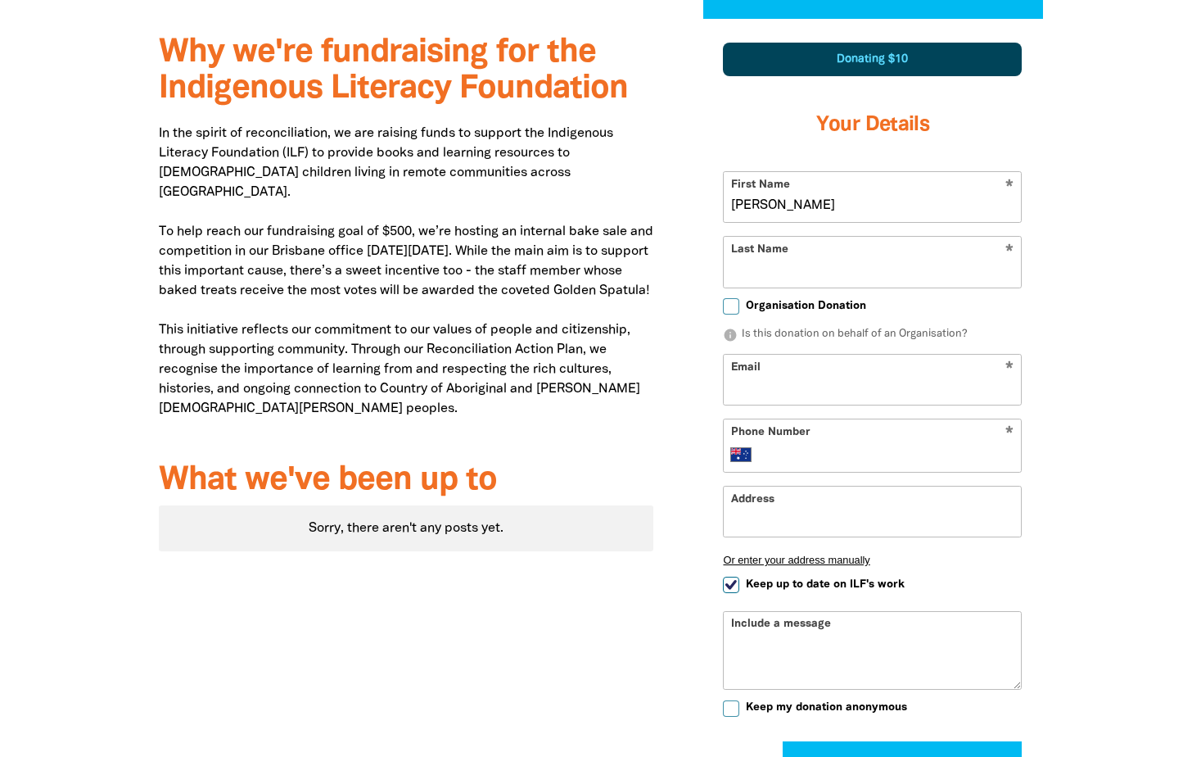 The height and width of the screenshot is (757, 1201). Describe the element at coordinates (872, 125) in the screenshot. I see `h3: Your Details` at that location.